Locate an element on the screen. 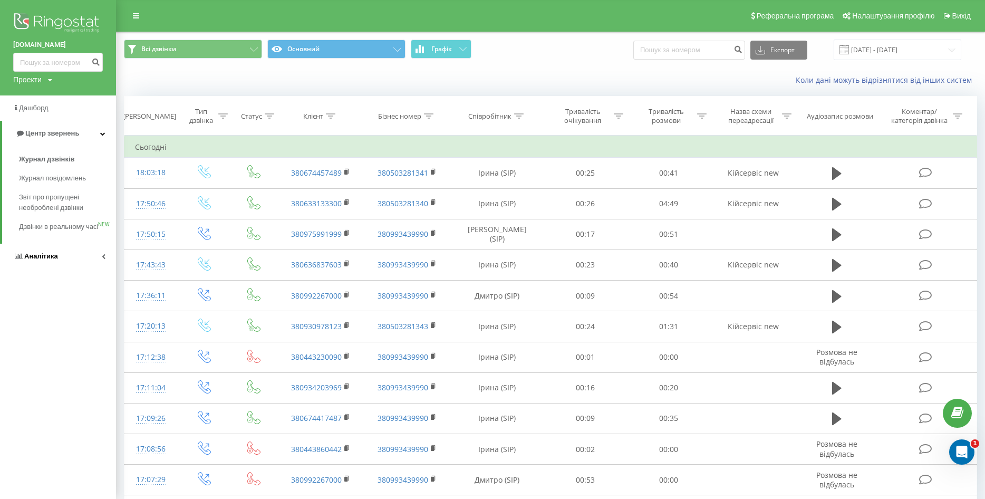  td: 00:02 is located at coordinates (586, 449).